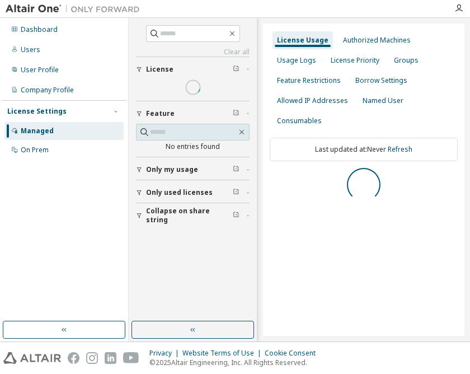 This screenshot has height=374, width=470. Describe the element at coordinates (159, 69) in the screenshot. I see `span: License` at that location.